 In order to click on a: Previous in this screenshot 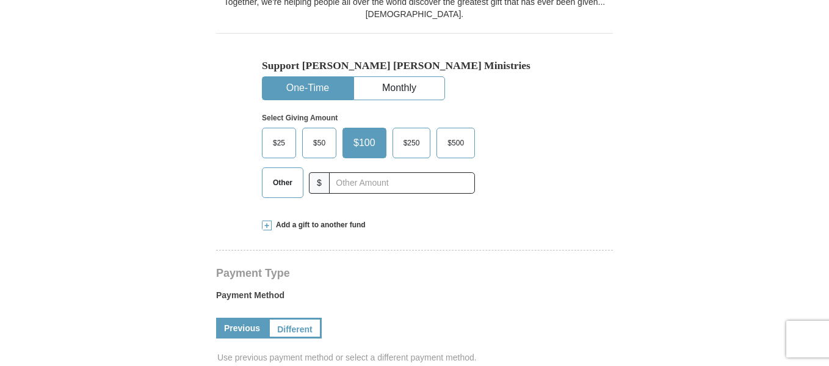, I will do `click(242, 328)`.